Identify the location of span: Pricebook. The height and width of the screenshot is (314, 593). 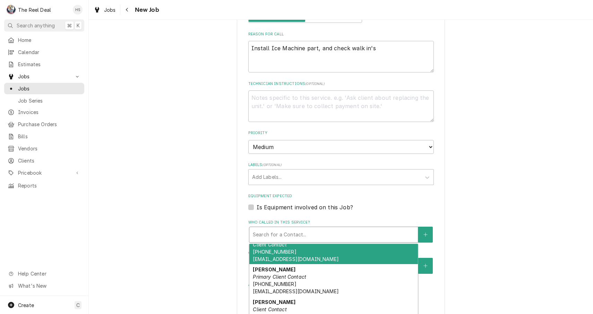
(44, 173).